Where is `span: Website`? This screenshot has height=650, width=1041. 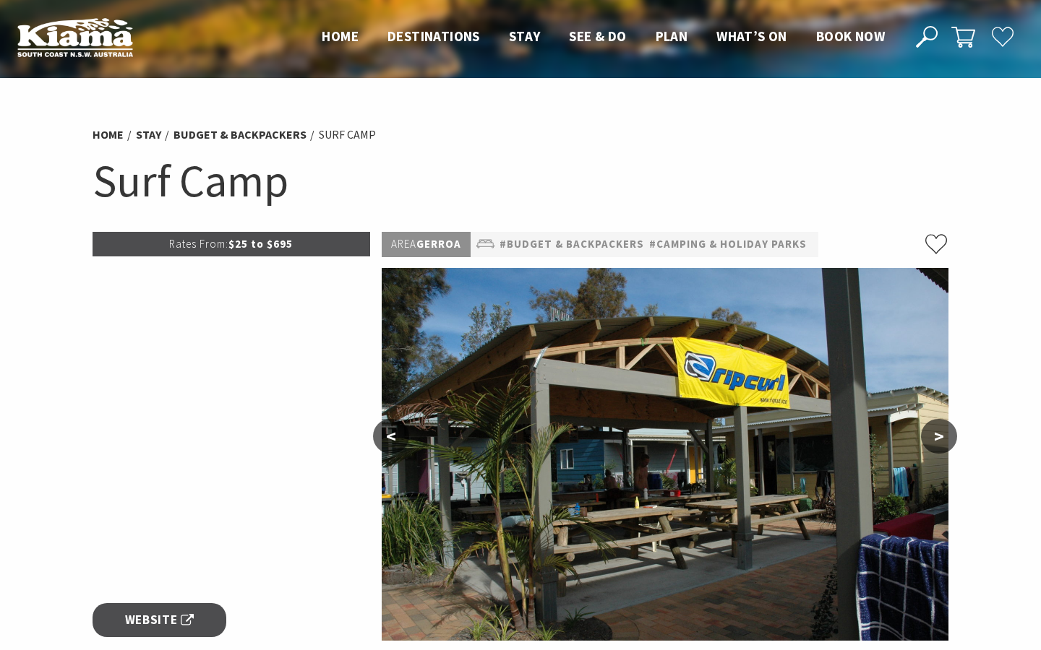 span: Website is located at coordinates (160, 620).